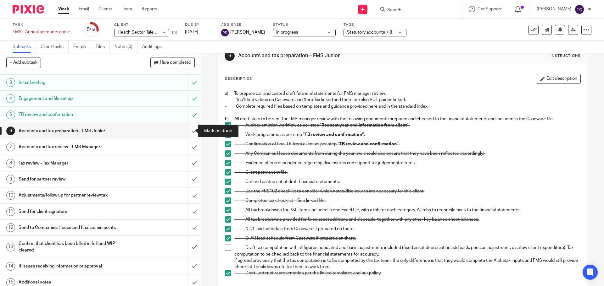 The width and height of the screenshot is (604, 286). Describe the element at coordinates (64, 9) in the screenshot. I see `a: Work` at that location.